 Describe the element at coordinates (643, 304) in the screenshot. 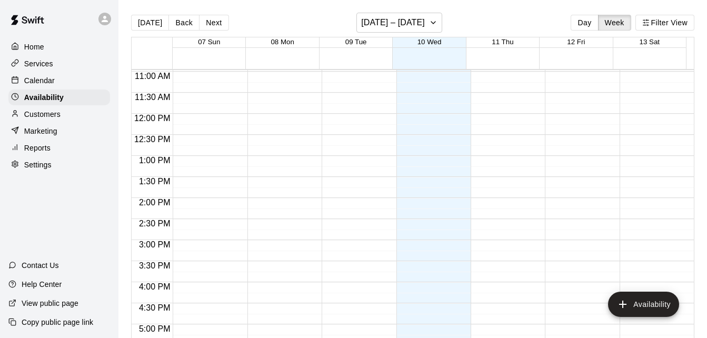

I see `button: add` at that location.